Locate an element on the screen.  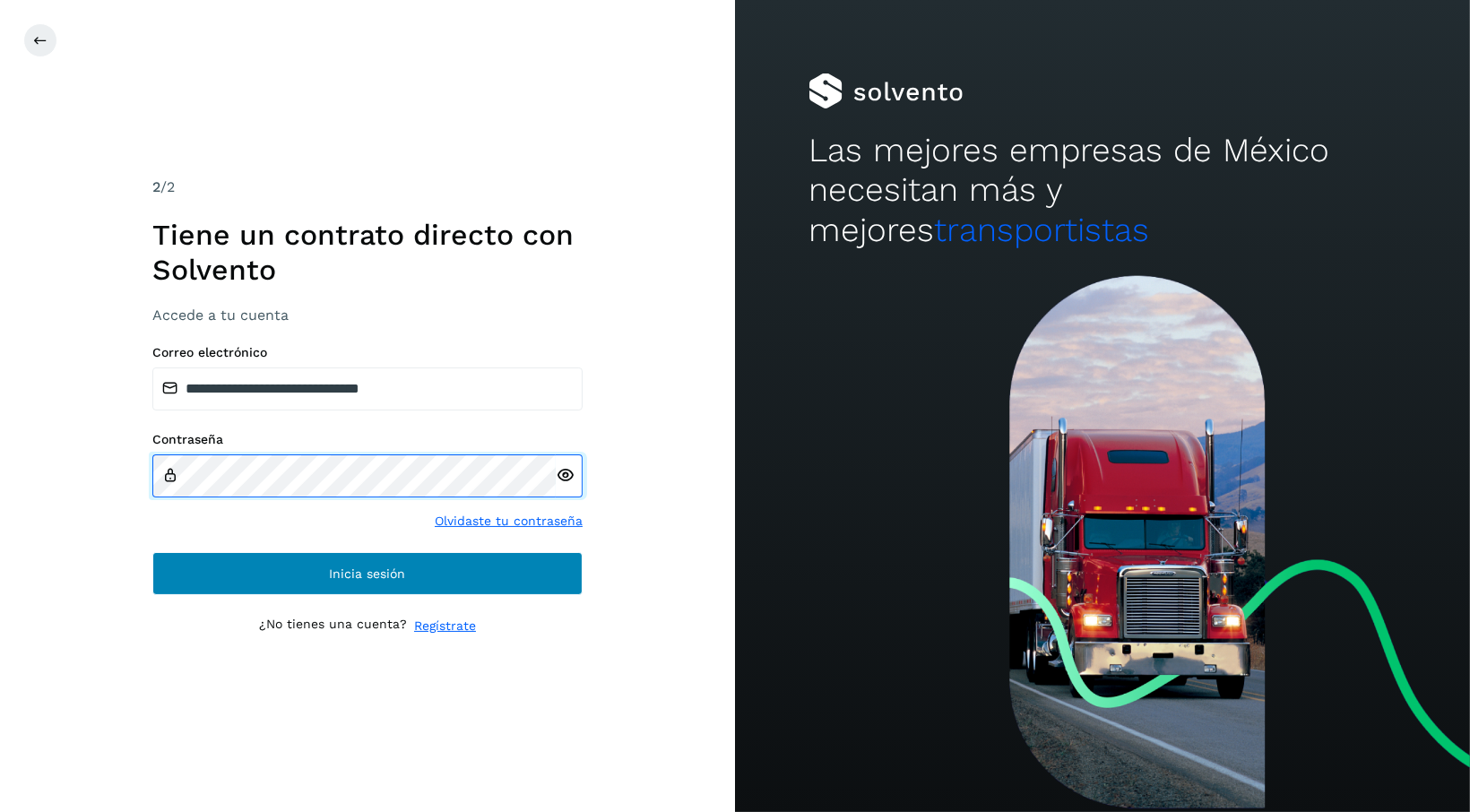
span: transportistas is located at coordinates (1042, 229).